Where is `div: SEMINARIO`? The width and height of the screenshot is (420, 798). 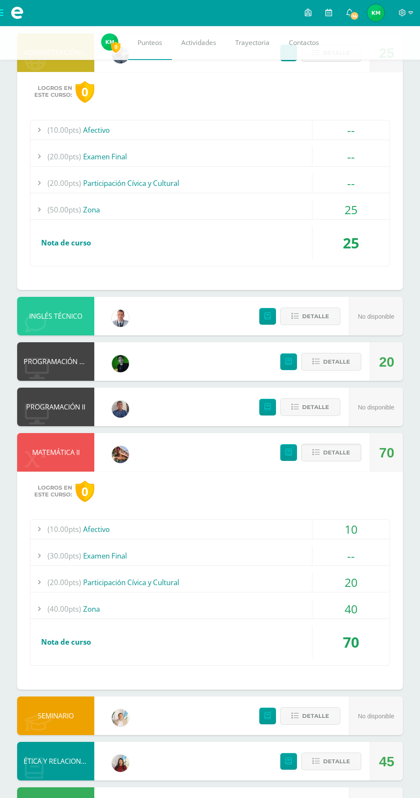 div: SEMINARIO is located at coordinates (56, 716).